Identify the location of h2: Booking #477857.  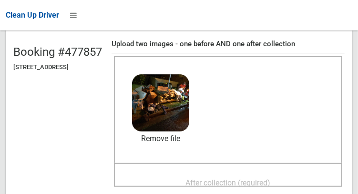
(58, 52).